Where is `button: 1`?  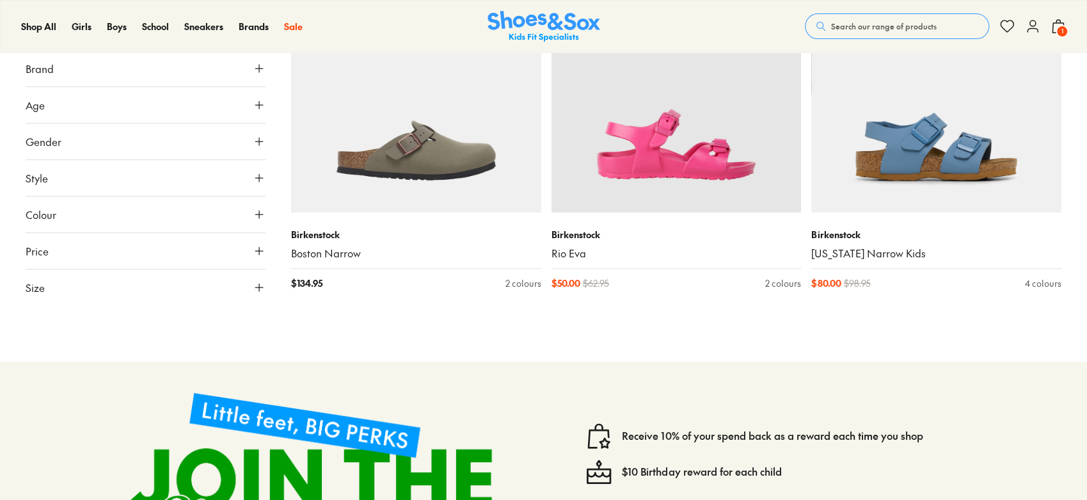
button: 1 is located at coordinates (1058, 26).